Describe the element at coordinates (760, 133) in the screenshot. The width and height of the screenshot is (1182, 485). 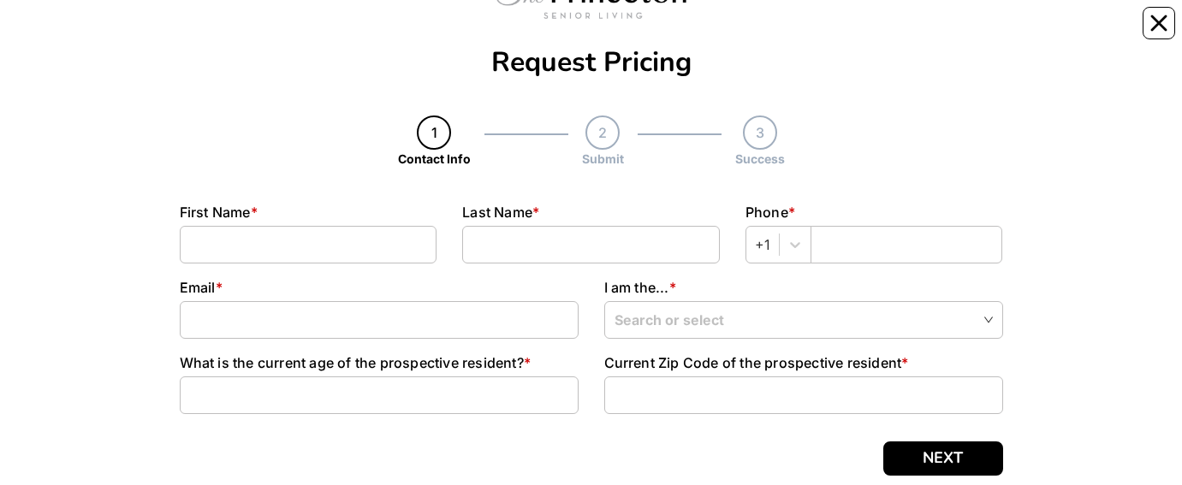
I see `div: 3` at that location.